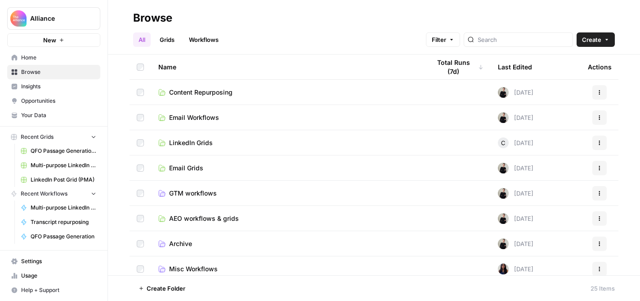  What do you see at coordinates (162, 288) in the screenshot?
I see `button: Create Folder` at bounding box center [162, 288].